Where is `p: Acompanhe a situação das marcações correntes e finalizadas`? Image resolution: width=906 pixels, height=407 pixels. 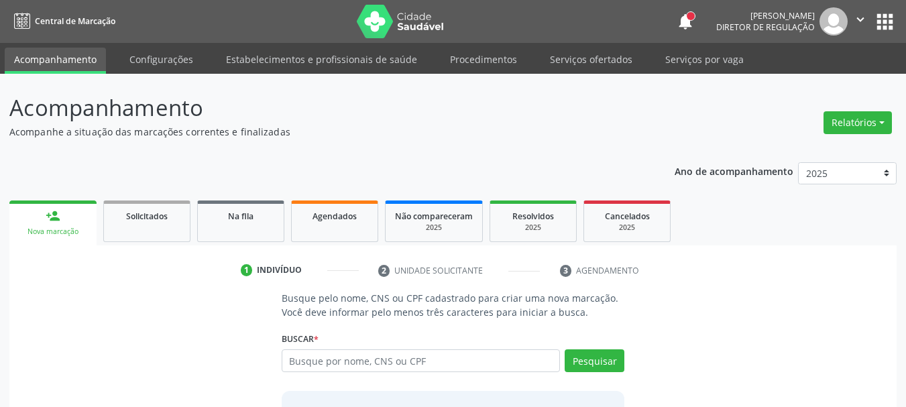
p: Acompanhe a situação das marcações correntes e finalizadas is located at coordinates (320, 131).